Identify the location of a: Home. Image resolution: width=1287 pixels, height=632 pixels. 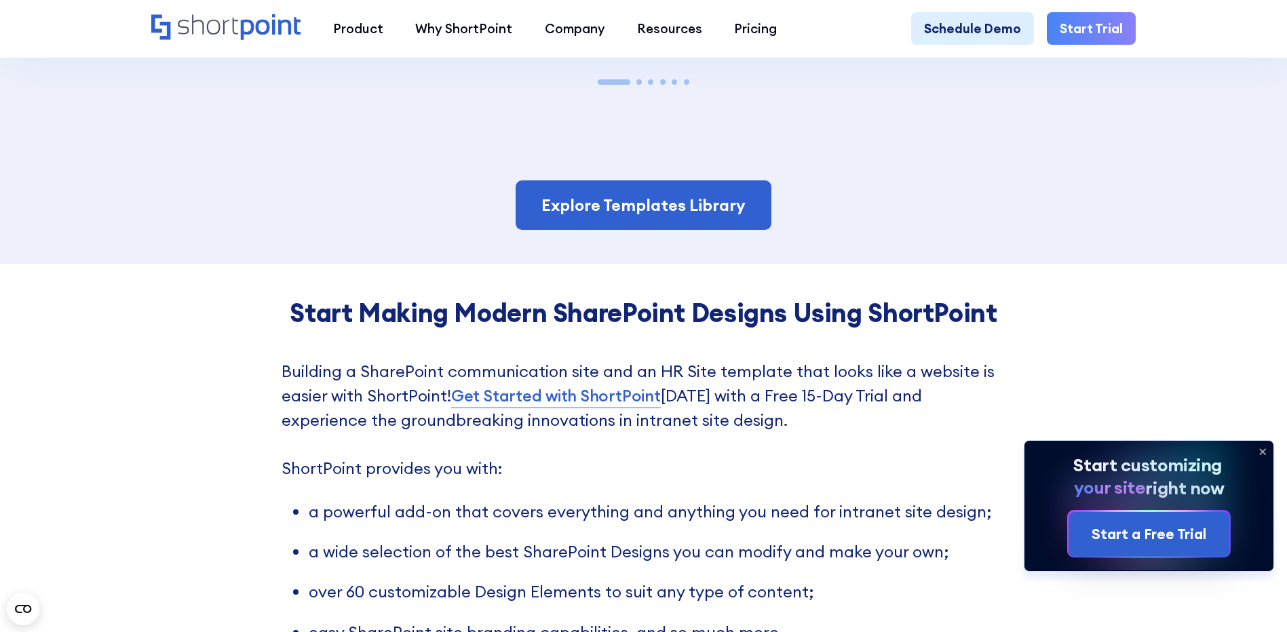
(226, 28).